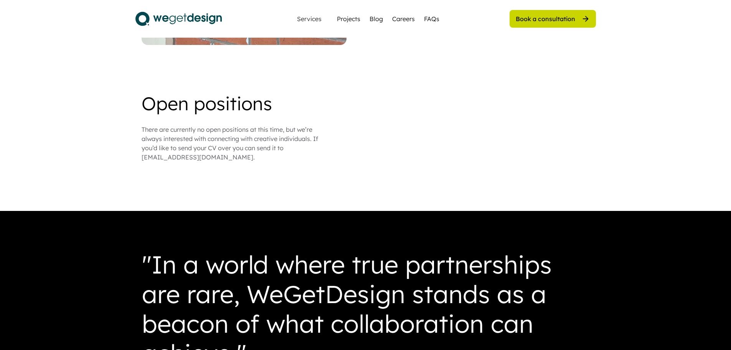  Describe the element at coordinates (376, 19) in the screenshot. I see `div: Blog` at that location.